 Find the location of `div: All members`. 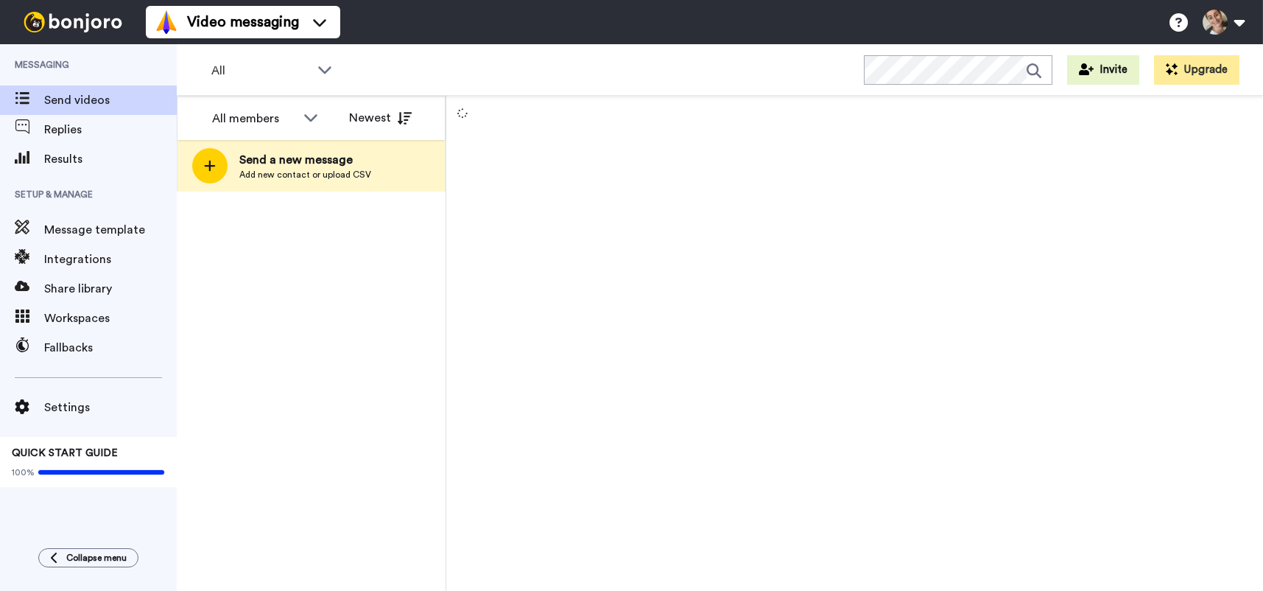

div: All members is located at coordinates (254, 119).